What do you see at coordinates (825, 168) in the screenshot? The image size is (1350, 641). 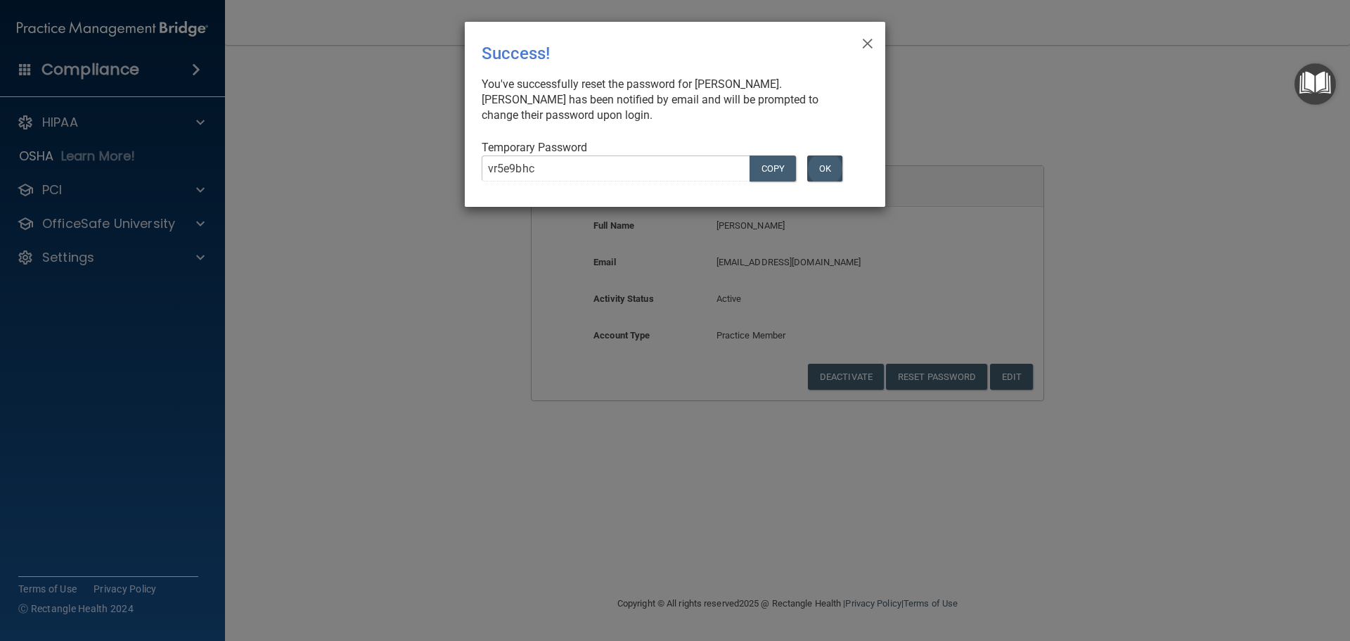 I see `button: OK` at bounding box center [825, 168].